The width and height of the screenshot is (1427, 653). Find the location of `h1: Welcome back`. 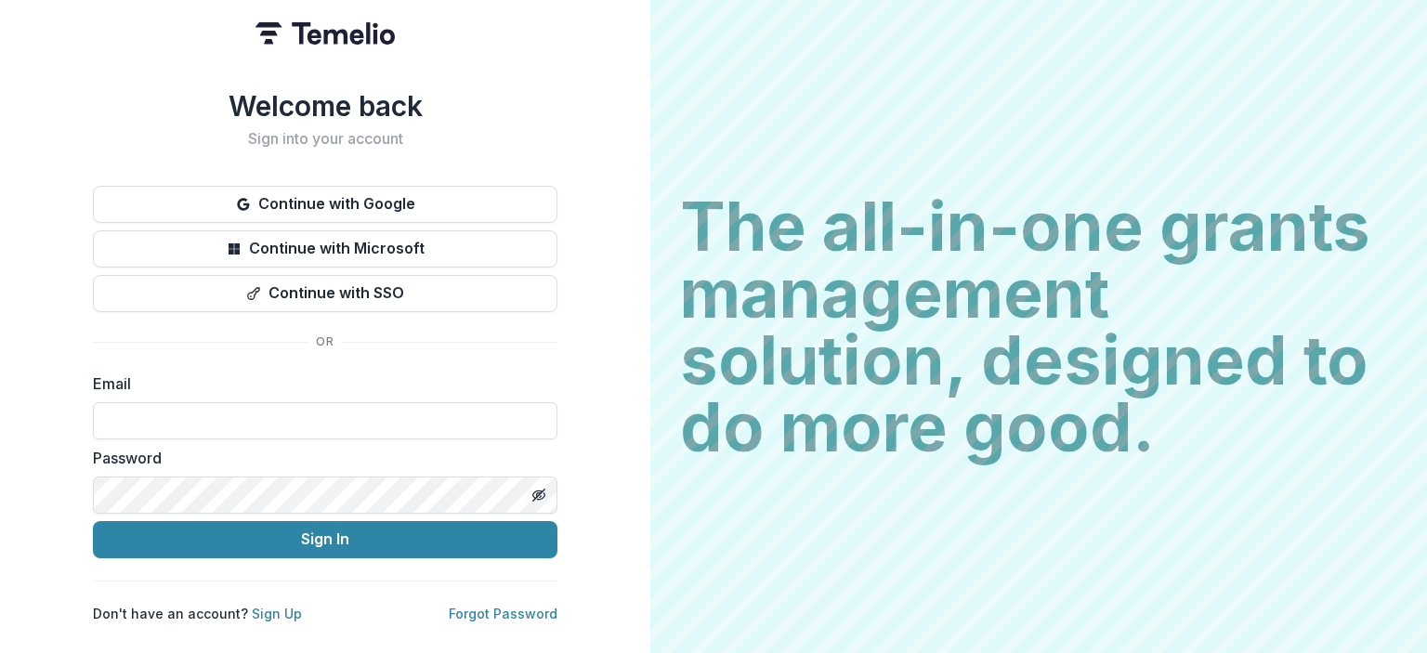

h1: Welcome back is located at coordinates (325, 106).